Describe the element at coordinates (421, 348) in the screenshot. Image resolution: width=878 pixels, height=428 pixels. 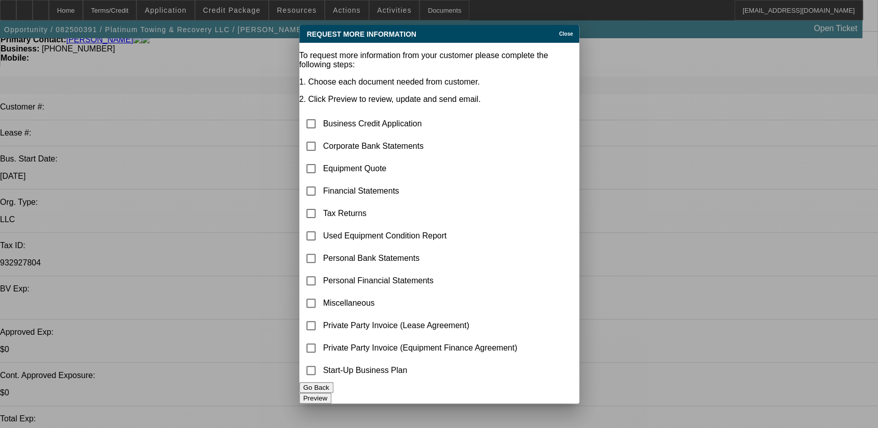
I see `td: Private Party Invoice (Equipment Finance Agreement)` at that location.